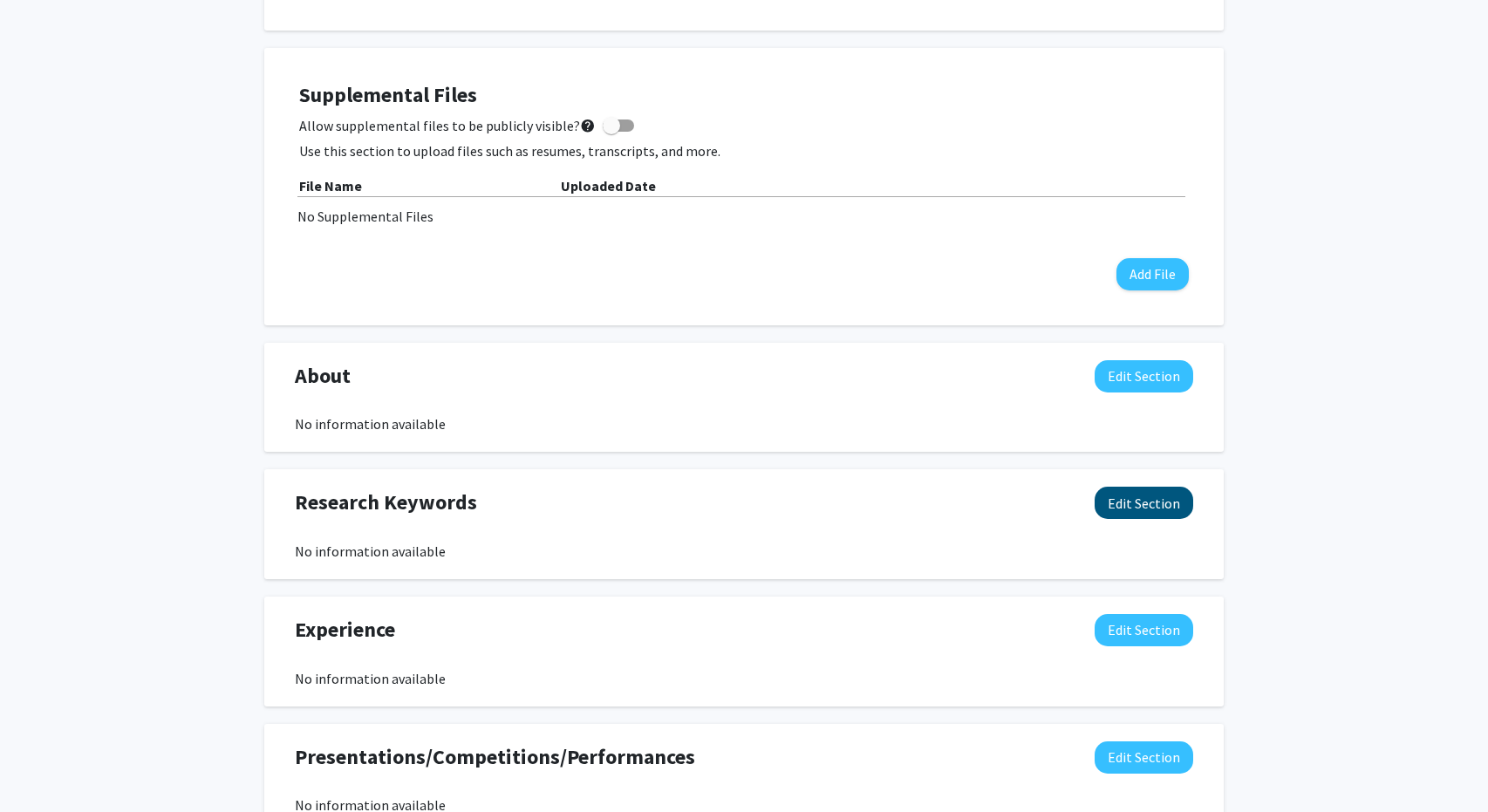 This screenshot has width=1488, height=812. I want to click on button: Add File, so click(1152, 274).